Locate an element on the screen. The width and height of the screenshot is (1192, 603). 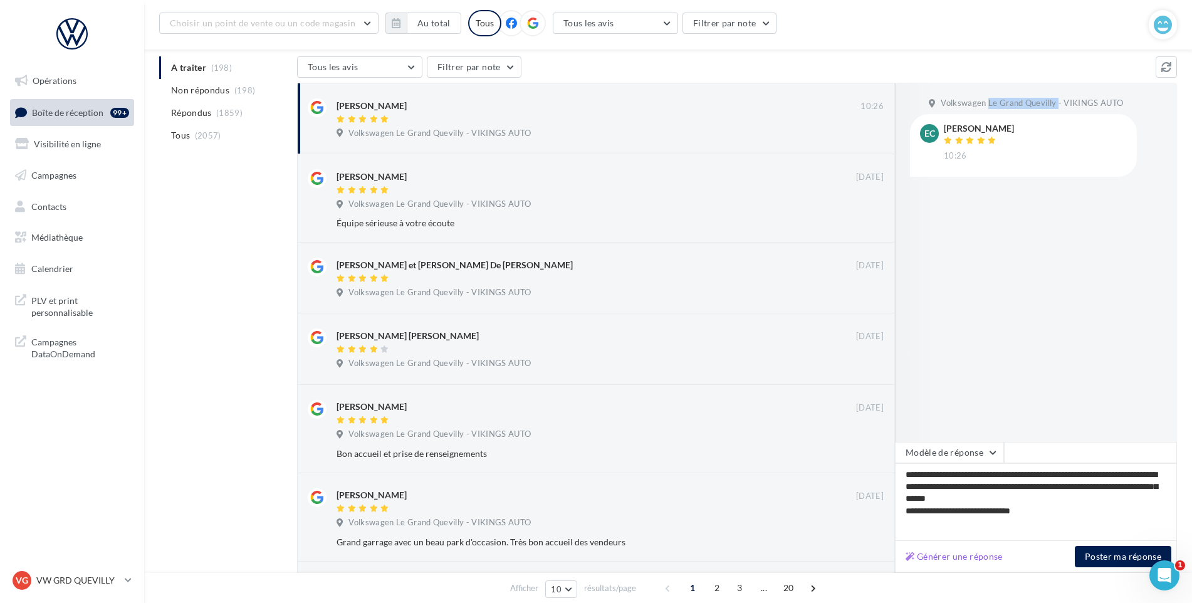
a: PLV et print personnalisable is located at coordinates (72, 305).